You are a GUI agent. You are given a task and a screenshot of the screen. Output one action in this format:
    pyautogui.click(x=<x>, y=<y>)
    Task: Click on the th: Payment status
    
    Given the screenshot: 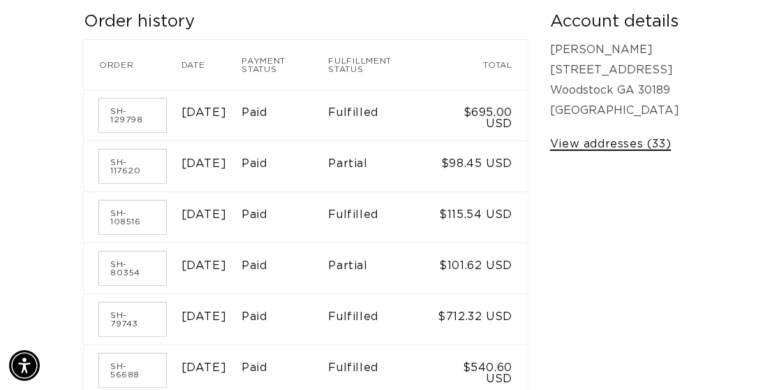 What is the action you would take?
    pyautogui.click(x=285, y=65)
    